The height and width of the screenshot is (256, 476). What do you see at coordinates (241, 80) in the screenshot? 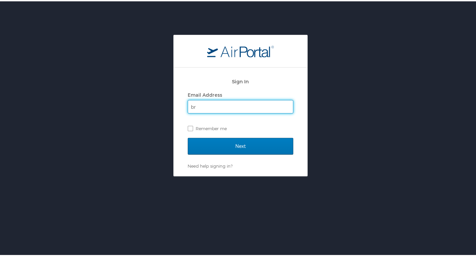
I see `h2: Sign In` at bounding box center [241, 80].